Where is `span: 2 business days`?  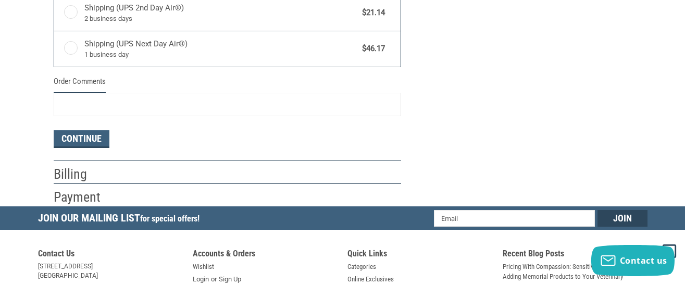
span: 2 business days is located at coordinates (221, 19).